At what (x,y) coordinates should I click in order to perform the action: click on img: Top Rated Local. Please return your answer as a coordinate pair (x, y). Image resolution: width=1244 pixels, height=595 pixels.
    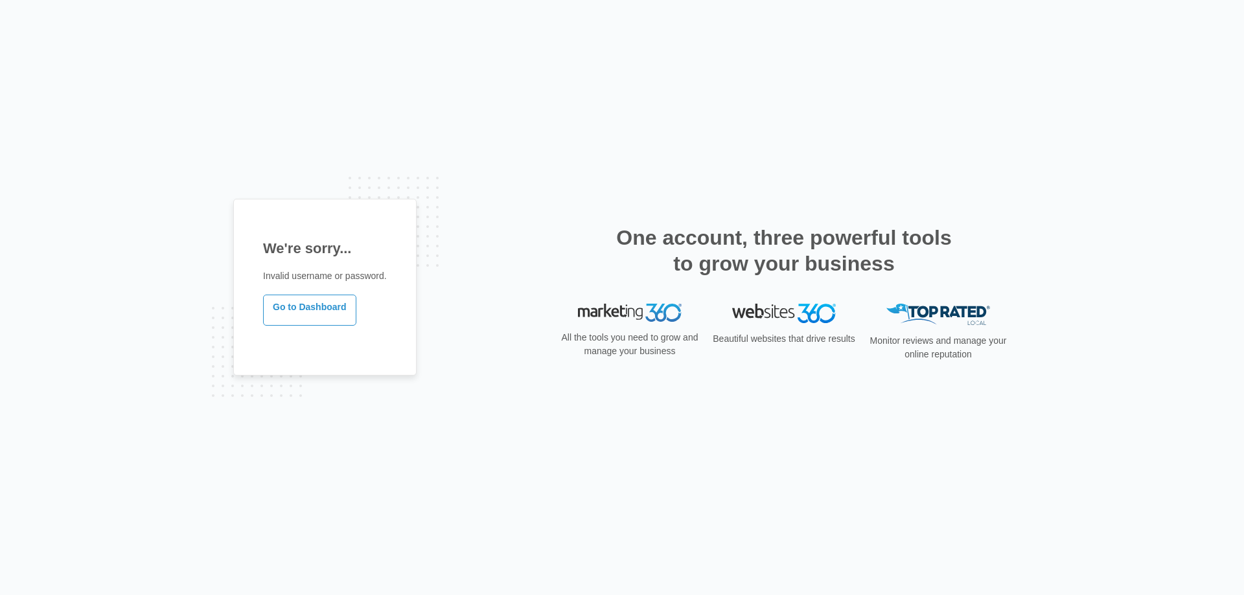
    Looking at the image, I should click on (938, 314).